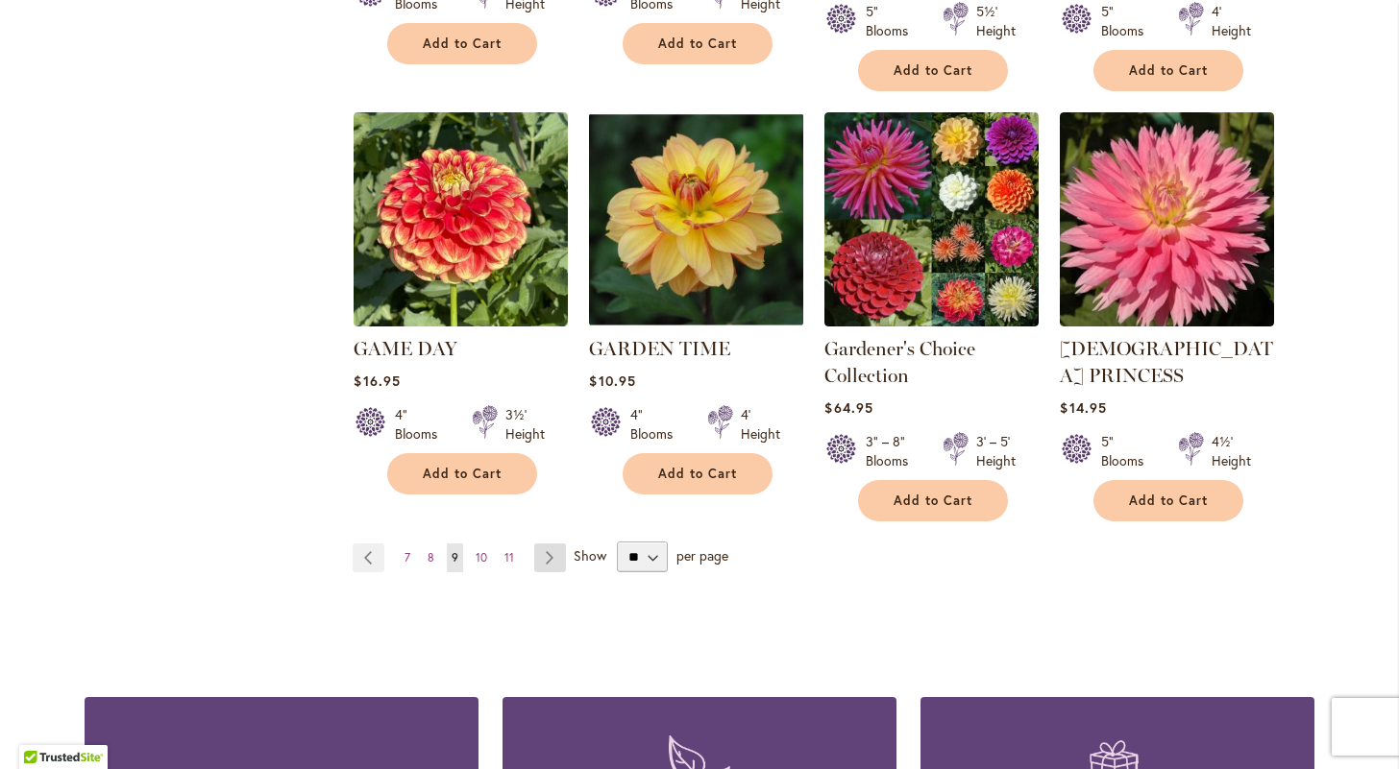 This screenshot has width=1399, height=769. I want to click on span: per page, so click(702, 555).